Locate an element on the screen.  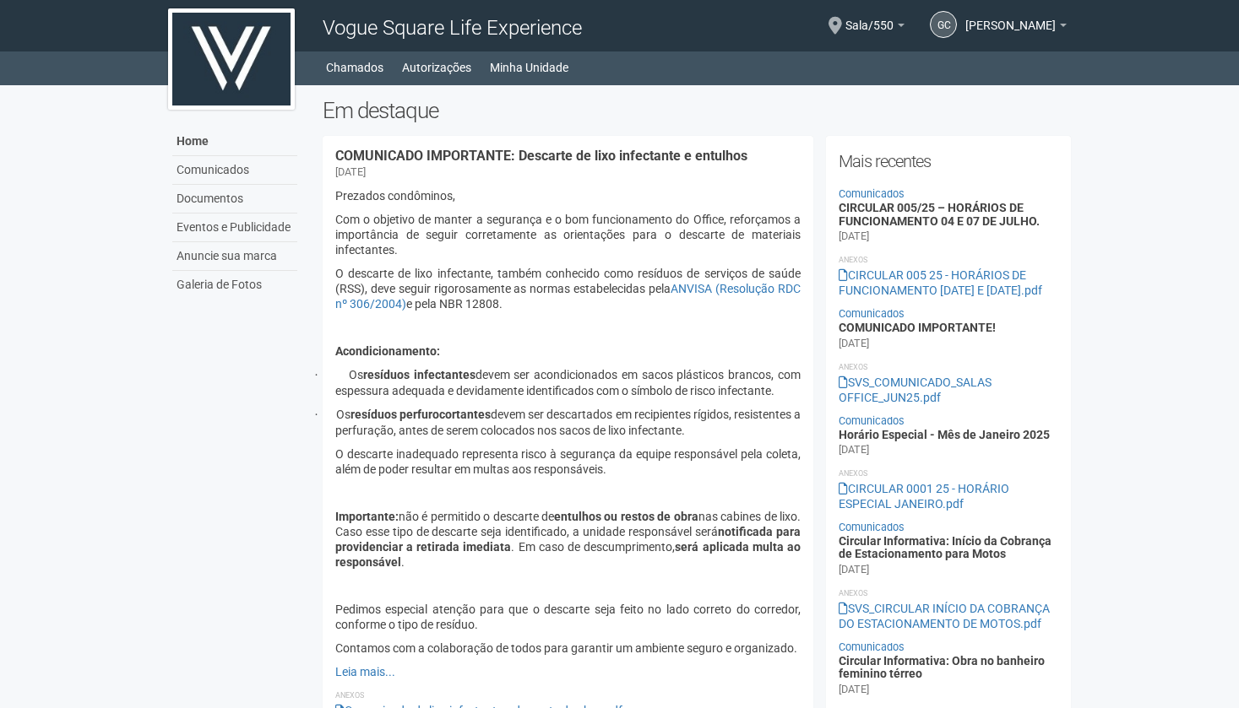
p: Pedimos especial atenção para que o descarte seja feito no lado correto do corredor, conforme o t... is located at coordinates (567, 617).